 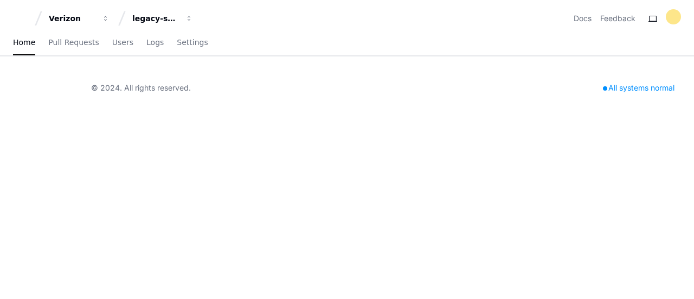 What do you see at coordinates (155, 42) in the screenshot?
I see `span: Logs` at bounding box center [155, 42].